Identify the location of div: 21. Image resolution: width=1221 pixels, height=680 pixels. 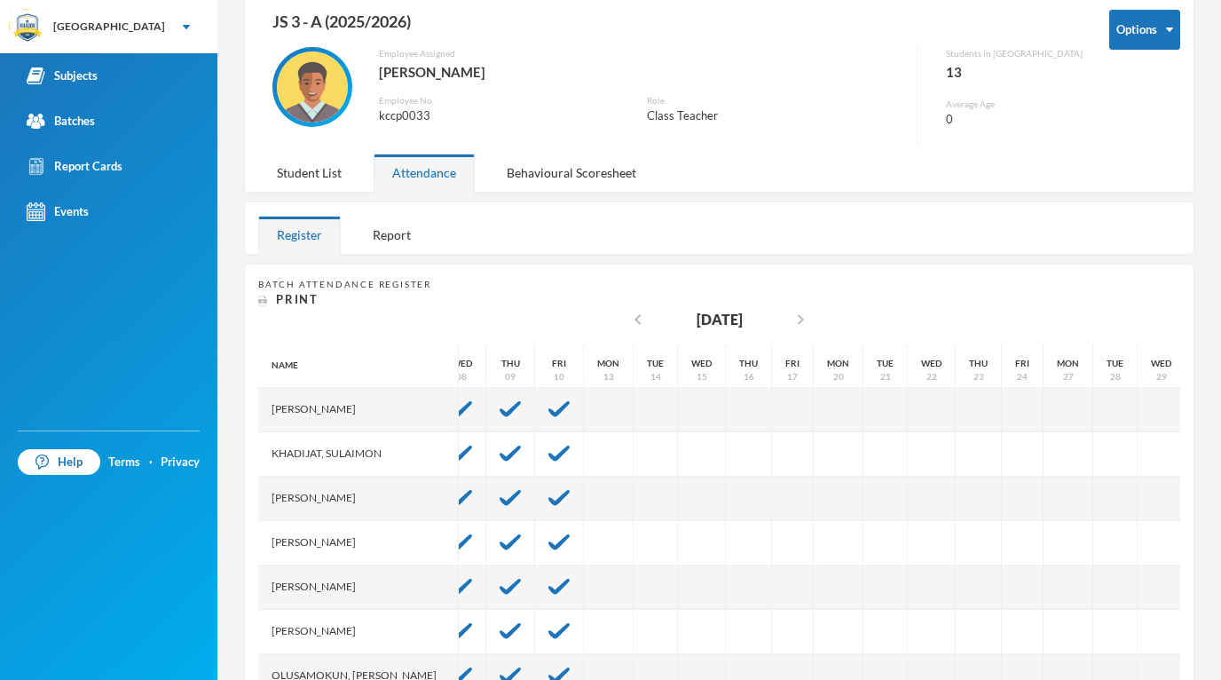
(886, 376).